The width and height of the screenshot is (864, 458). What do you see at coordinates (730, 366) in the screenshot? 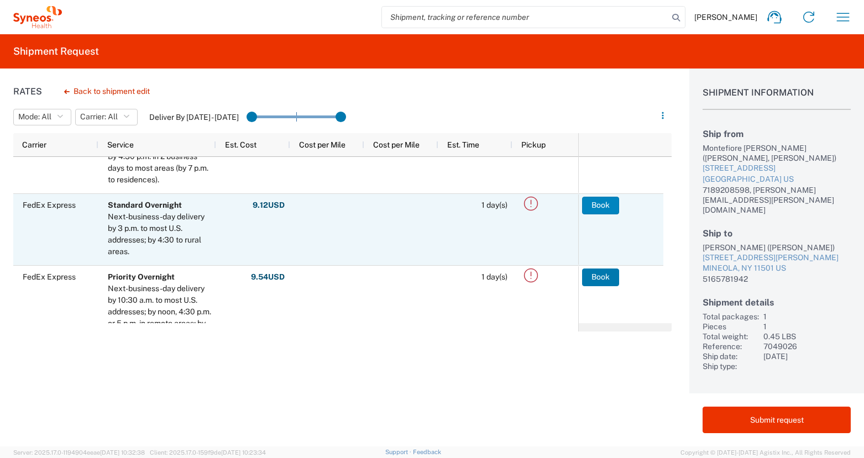
I see `div: Ship type:` at bounding box center [730, 366].